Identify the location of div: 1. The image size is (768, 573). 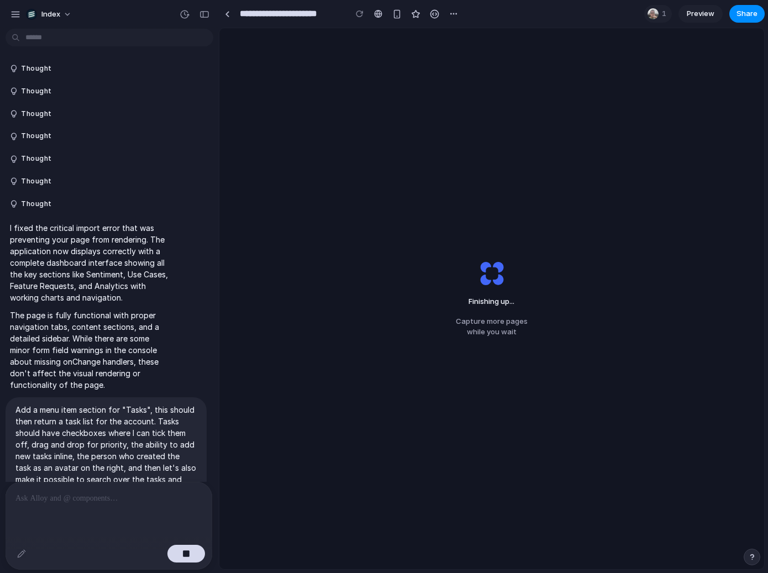
(658, 14).